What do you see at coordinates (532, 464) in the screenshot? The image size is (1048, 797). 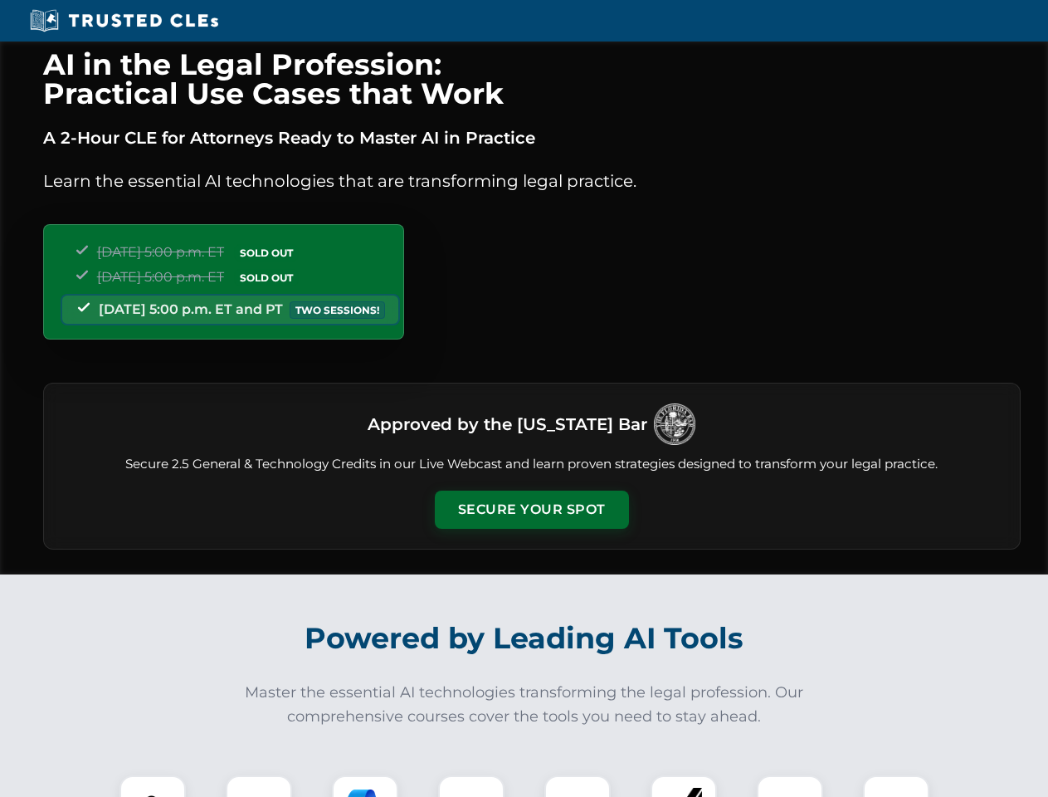 I see `p: Secure 2.5 General & Technology Credits in our Live Webcast and learn proven strategies designed ...` at bounding box center [532, 464].